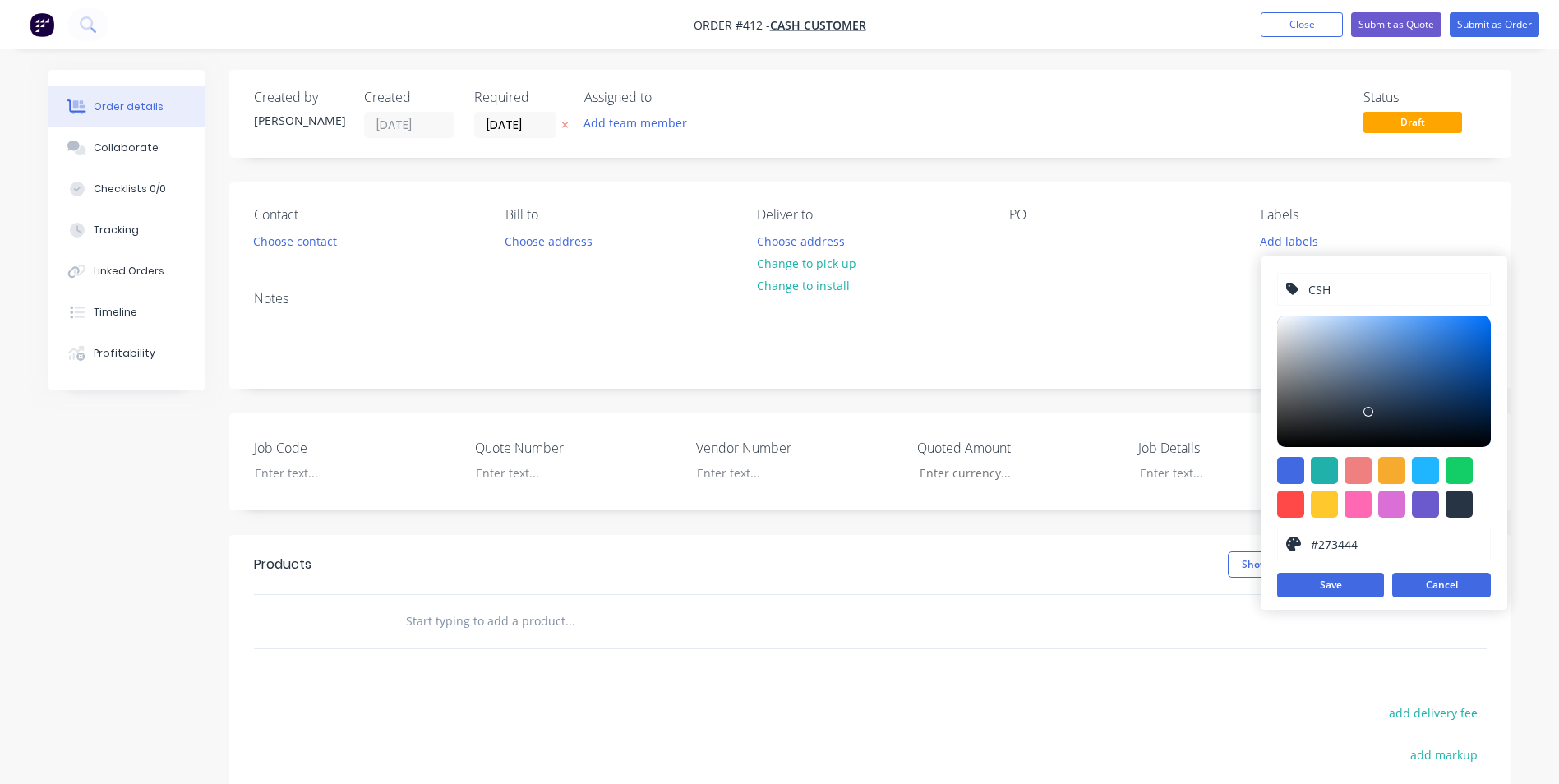  Describe the element at coordinates (1014, 473) in the screenshot. I see `input: Enter currency...` at that location.